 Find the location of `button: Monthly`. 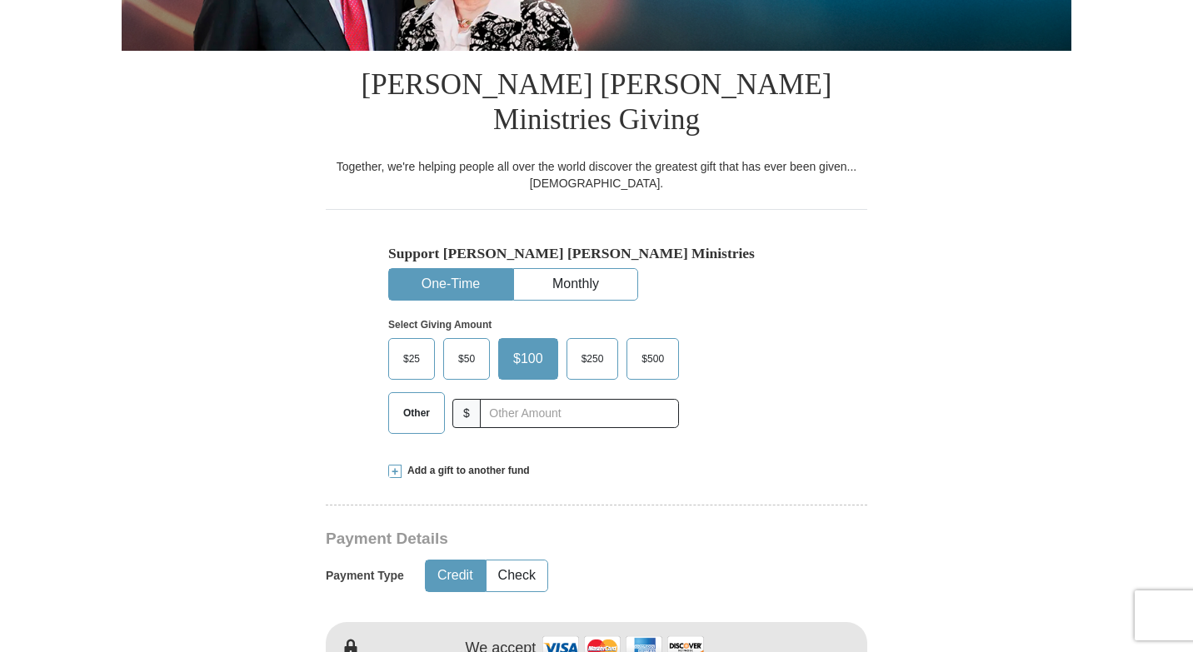

button: Monthly is located at coordinates (575, 284).